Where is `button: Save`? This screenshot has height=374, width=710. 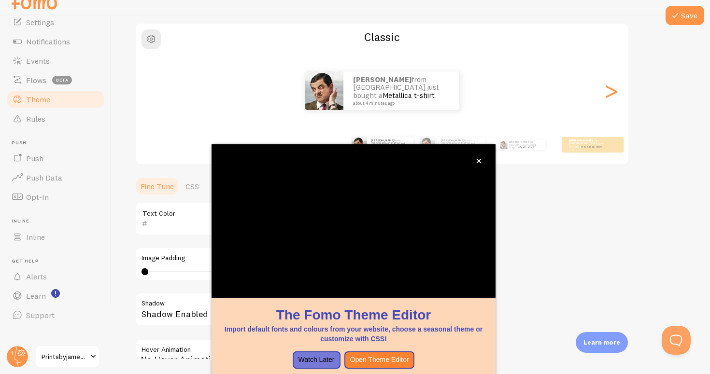
button: Save is located at coordinates (685, 15).